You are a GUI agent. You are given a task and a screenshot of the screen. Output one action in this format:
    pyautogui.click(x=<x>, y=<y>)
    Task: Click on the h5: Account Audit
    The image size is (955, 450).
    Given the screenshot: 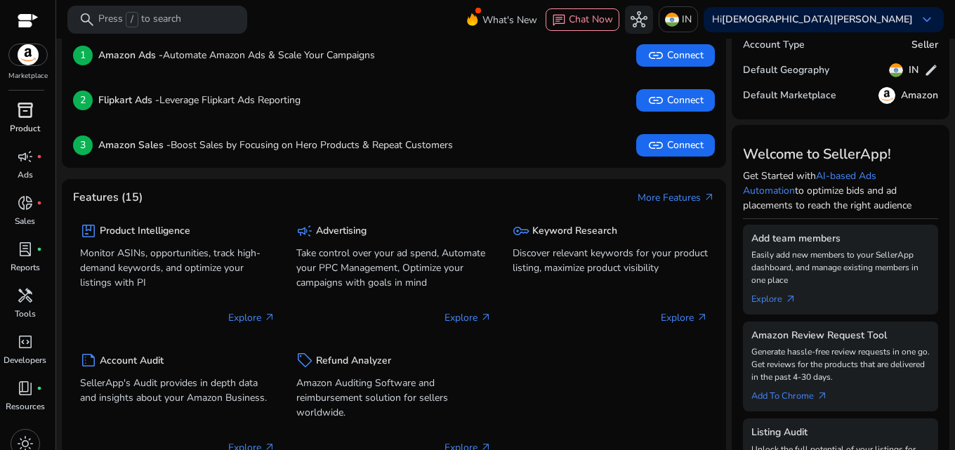 What is the action you would take?
    pyautogui.click(x=131, y=361)
    